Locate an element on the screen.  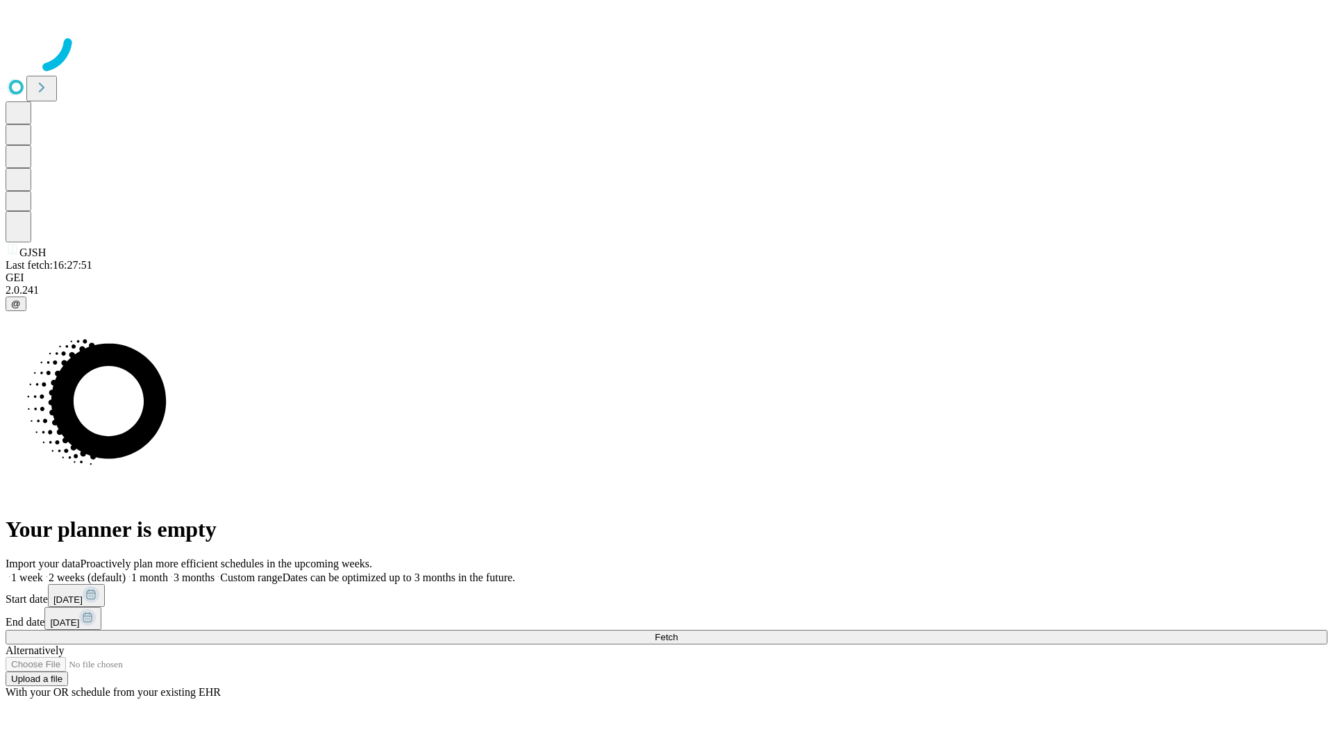
span: 3 months is located at coordinates (194, 577).